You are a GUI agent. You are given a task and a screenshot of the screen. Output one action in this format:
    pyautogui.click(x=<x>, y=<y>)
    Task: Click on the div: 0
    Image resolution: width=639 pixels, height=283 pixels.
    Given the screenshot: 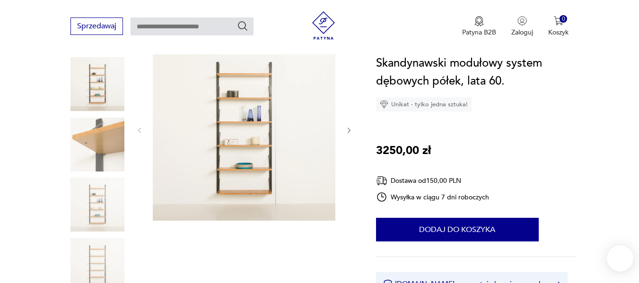 What is the action you would take?
    pyautogui.click(x=564, y=19)
    